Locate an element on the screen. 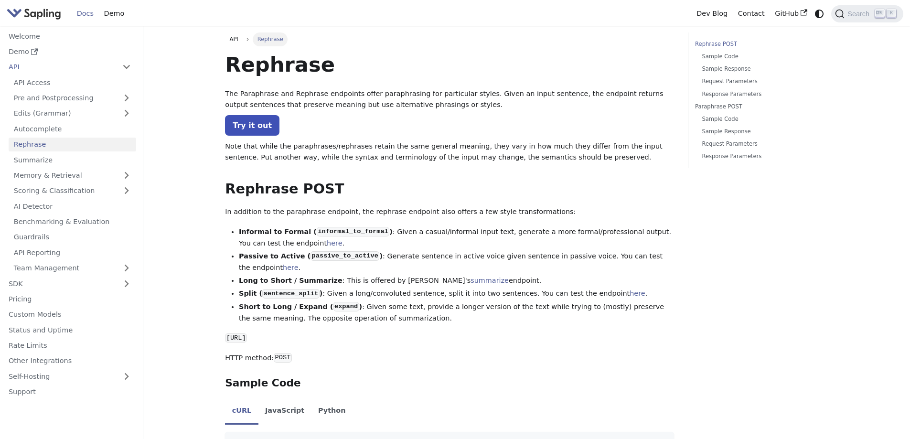 The width and height of the screenshot is (910, 439). a: Memory & Retrieval is located at coordinates (72, 175).